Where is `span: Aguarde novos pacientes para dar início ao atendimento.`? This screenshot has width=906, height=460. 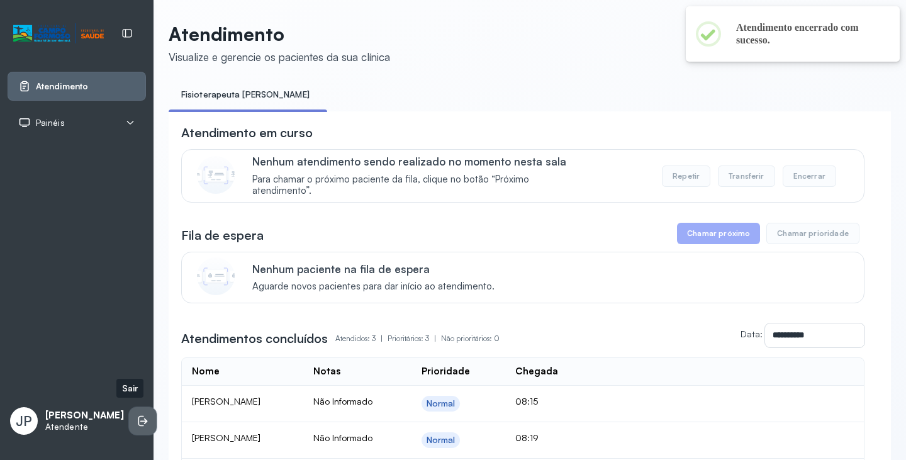 span: Aguarde novos pacientes para dar início ao atendimento. is located at coordinates (373, 286).